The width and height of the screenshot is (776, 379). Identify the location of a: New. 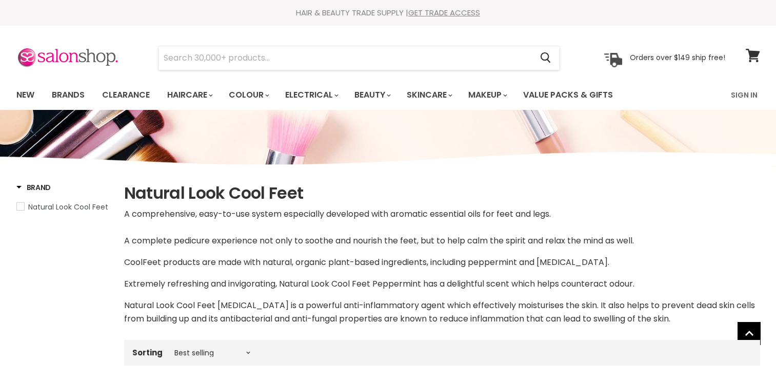
(25, 95).